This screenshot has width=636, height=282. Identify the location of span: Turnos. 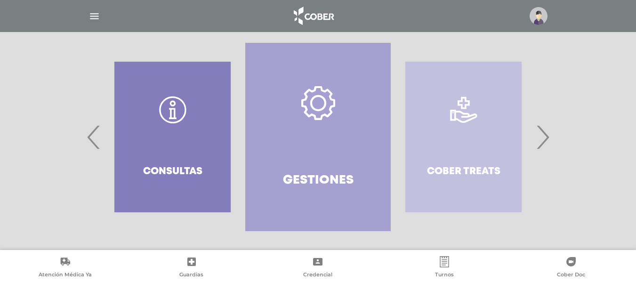
(444, 275).